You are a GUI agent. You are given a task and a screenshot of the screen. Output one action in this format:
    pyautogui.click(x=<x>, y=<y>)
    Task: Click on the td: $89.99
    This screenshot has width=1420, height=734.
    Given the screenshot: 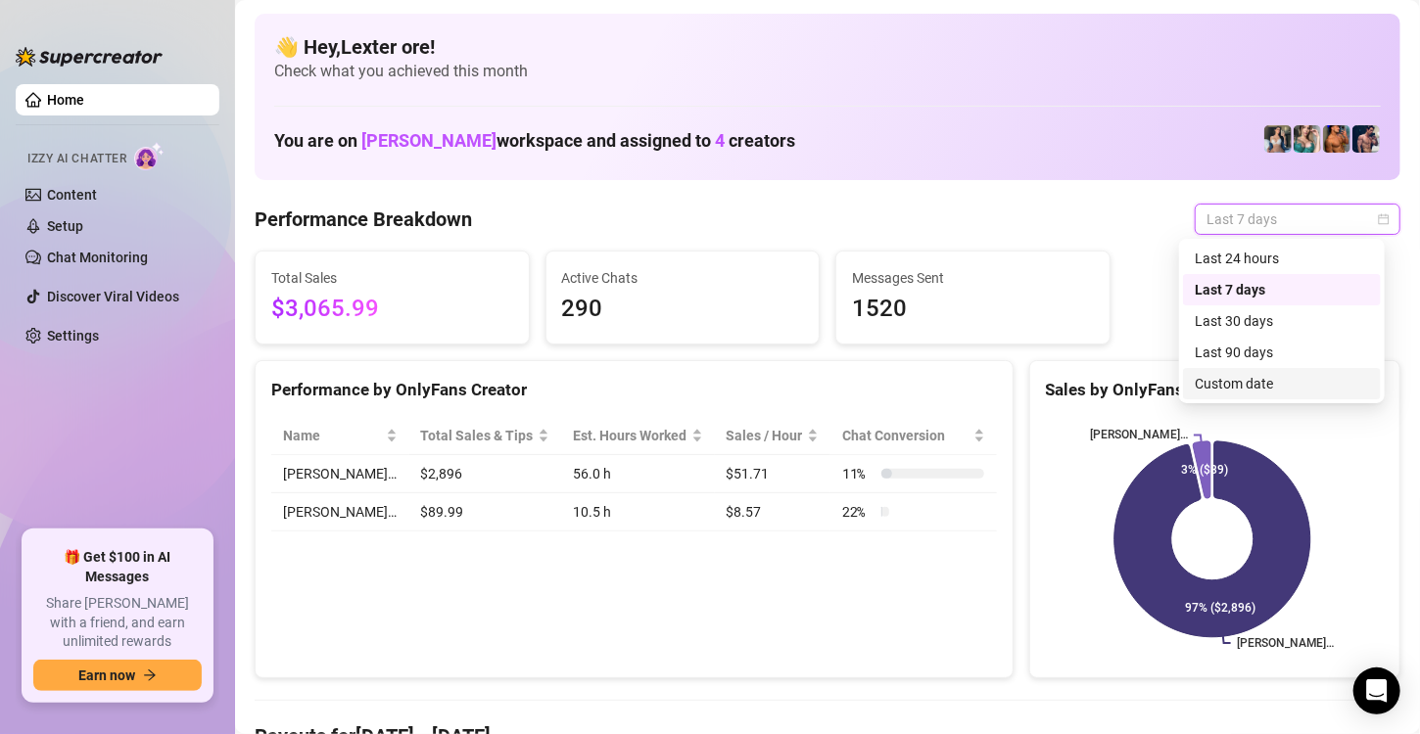 What is the action you would take?
    pyautogui.click(x=486, y=512)
    